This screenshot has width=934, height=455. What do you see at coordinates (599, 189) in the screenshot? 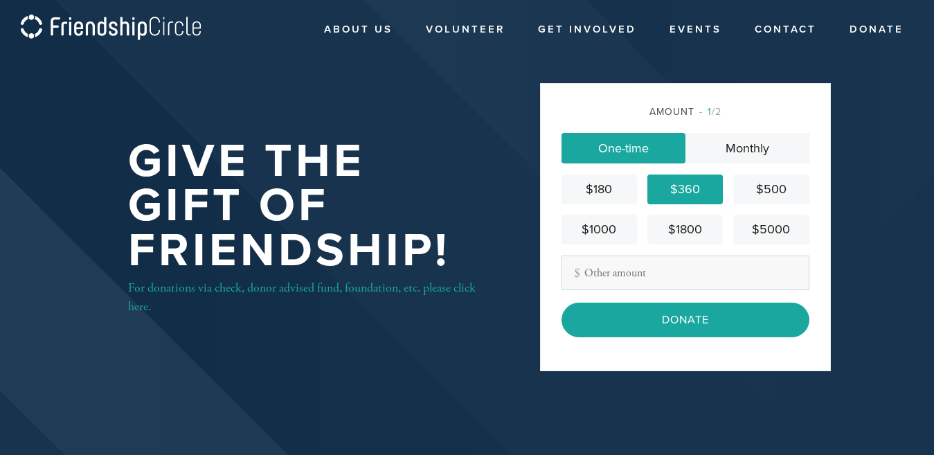
I see `a: $180` at bounding box center [599, 189].